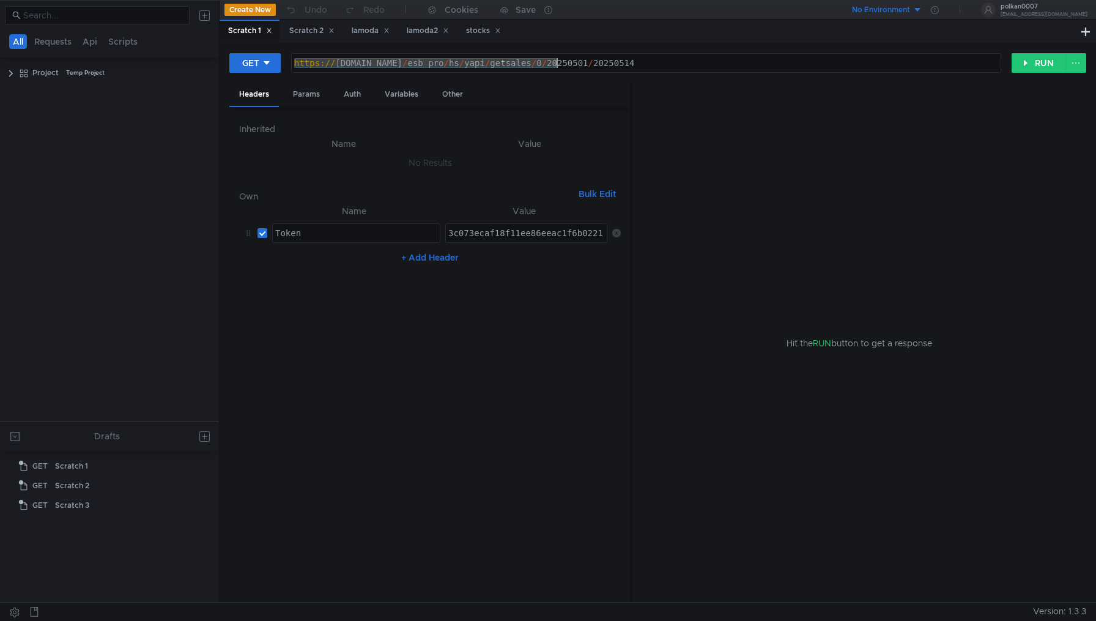  I want to click on h6: Inherited, so click(430, 129).